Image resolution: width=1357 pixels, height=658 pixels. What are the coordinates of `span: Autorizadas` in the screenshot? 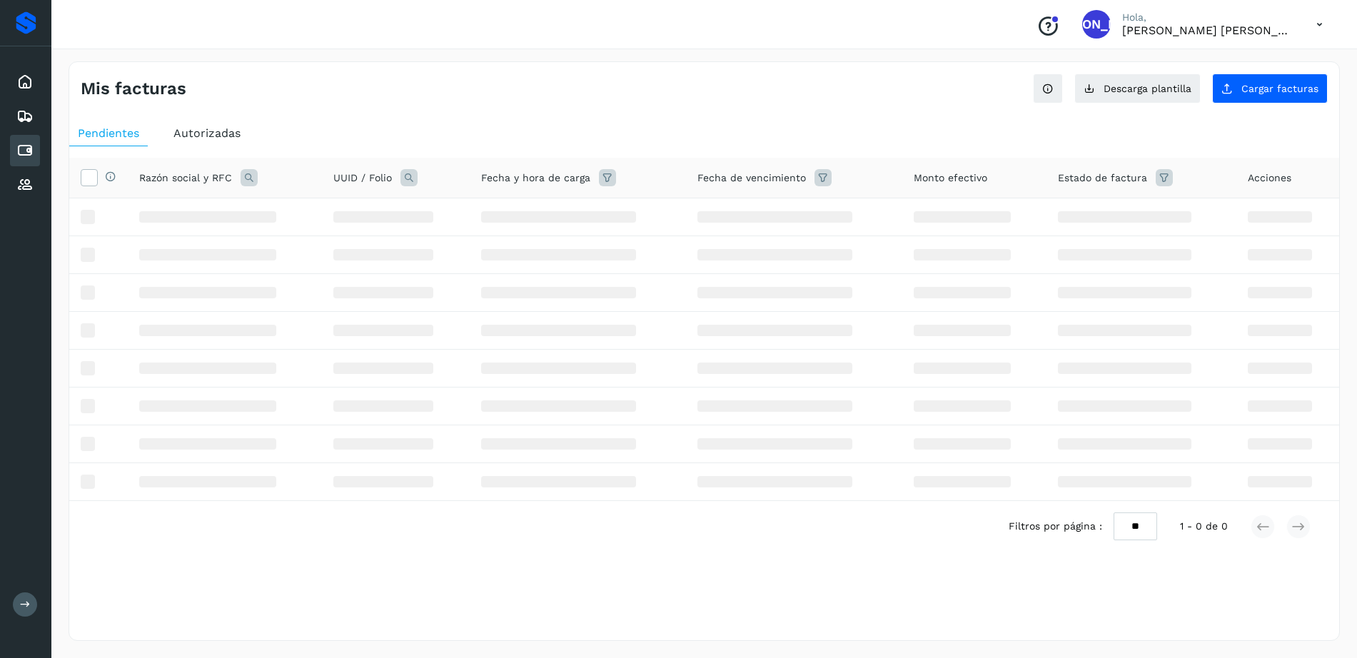 It's located at (207, 133).